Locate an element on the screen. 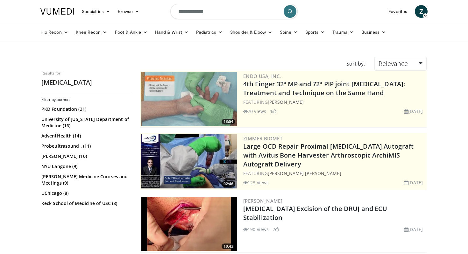 This screenshot has width=468, height=254. a: Specialties is located at coordinates (96, 11).